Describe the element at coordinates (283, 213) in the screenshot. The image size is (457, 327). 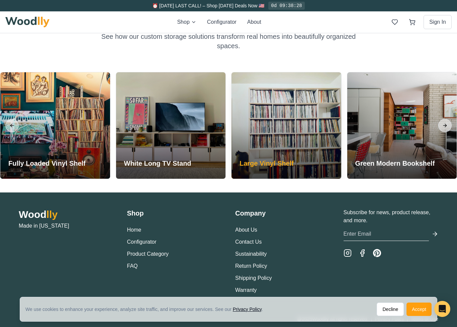
I see `h3: Company` at that location.